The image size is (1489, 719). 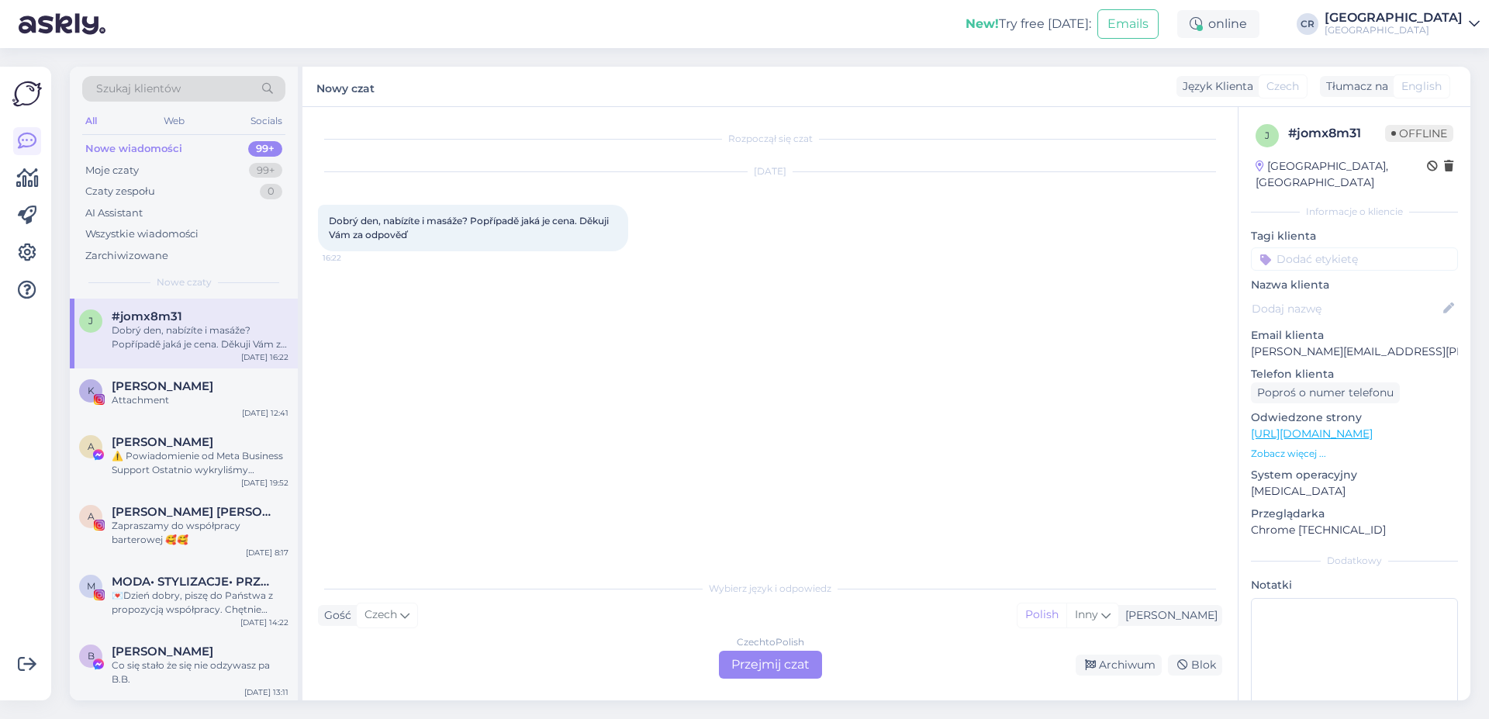 What do you see at coordinates (1354, 475) in the screenshot?
I see `p: System operacyjny` at bounding box center [1354, 475].